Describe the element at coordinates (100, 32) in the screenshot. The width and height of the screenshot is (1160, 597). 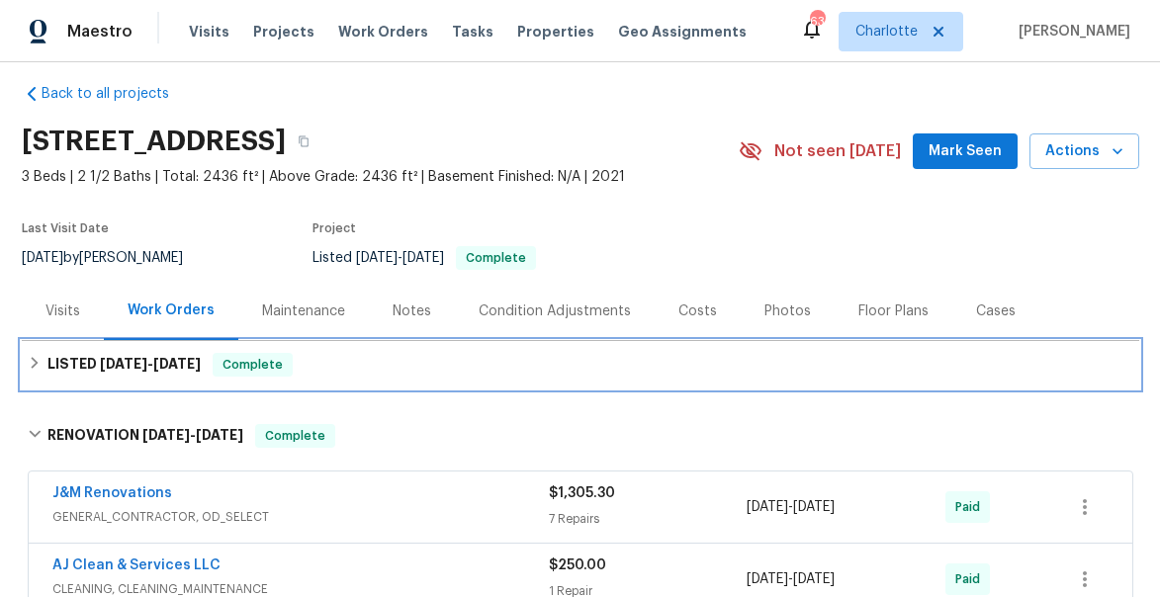
I see `span: Maestro` at that location.